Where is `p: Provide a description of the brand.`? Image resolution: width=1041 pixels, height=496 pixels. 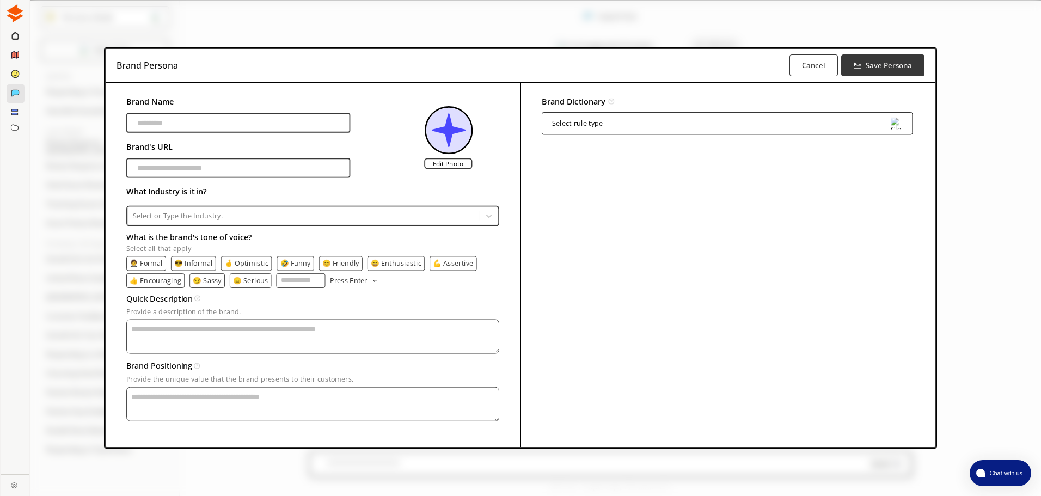
p: Provide a description of the brand. is located at coordinates (313, 312).